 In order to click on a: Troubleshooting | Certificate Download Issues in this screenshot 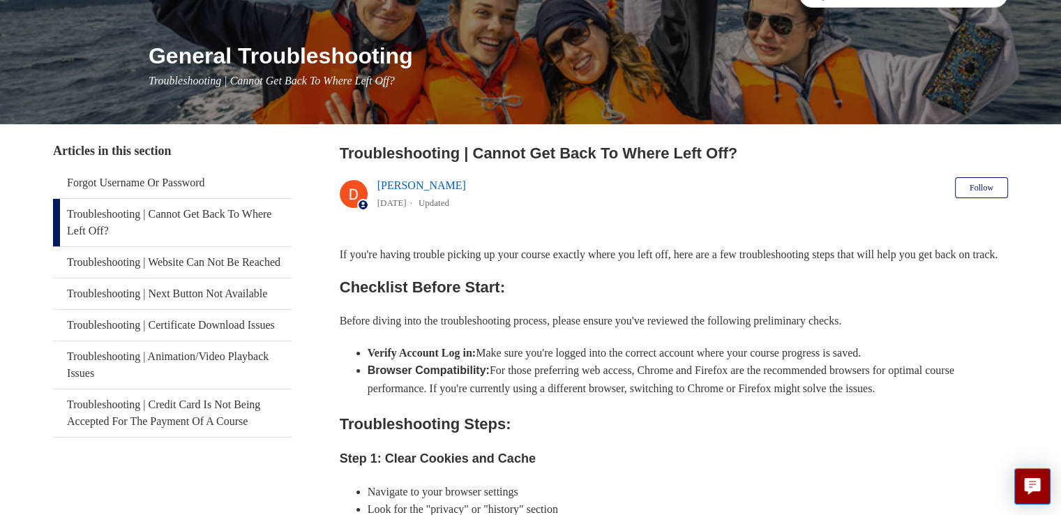, I will do `click(172, 325)`.